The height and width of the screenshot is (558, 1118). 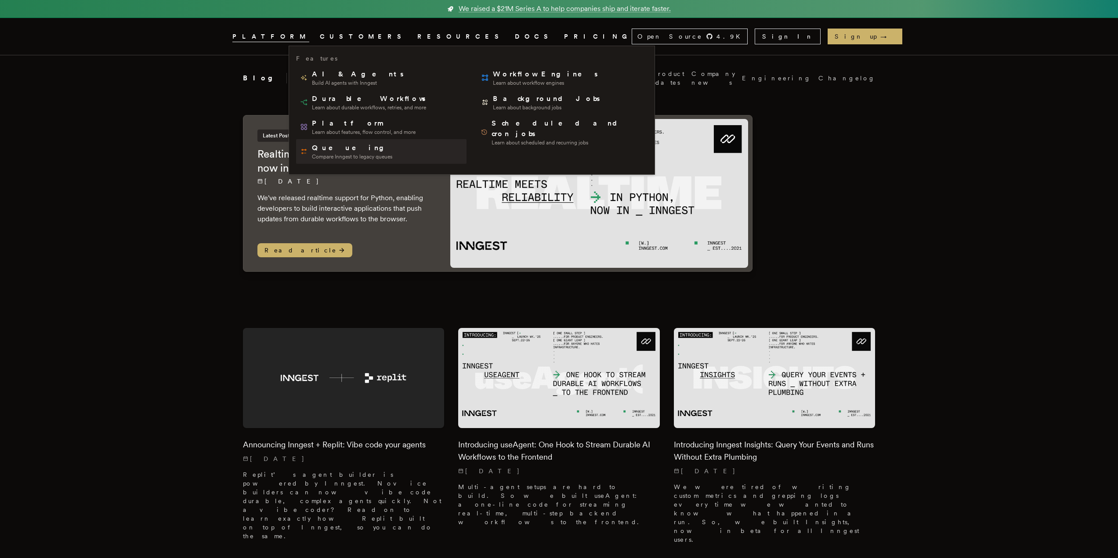 I want to click on span: Learn about durable workflows, retries, and more, so click(x=369, y=108).